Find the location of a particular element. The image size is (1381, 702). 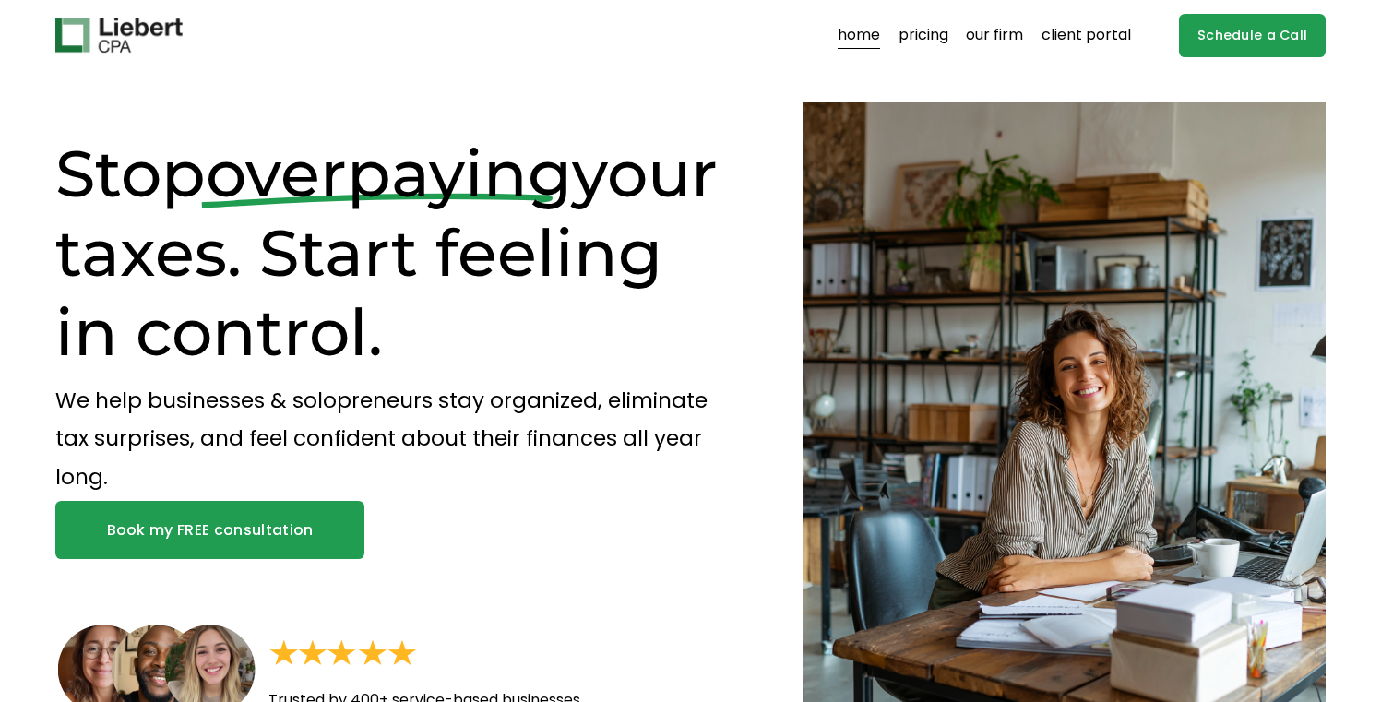

span: overpaying is located at coordinates (388, 173).